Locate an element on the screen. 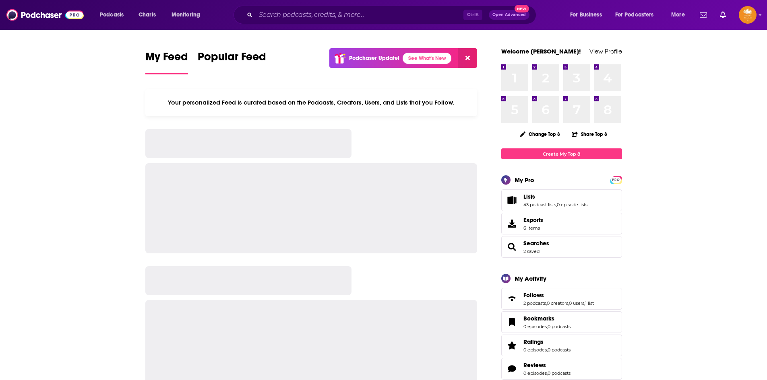  img: User Profile is located at coordinates (747, 15).